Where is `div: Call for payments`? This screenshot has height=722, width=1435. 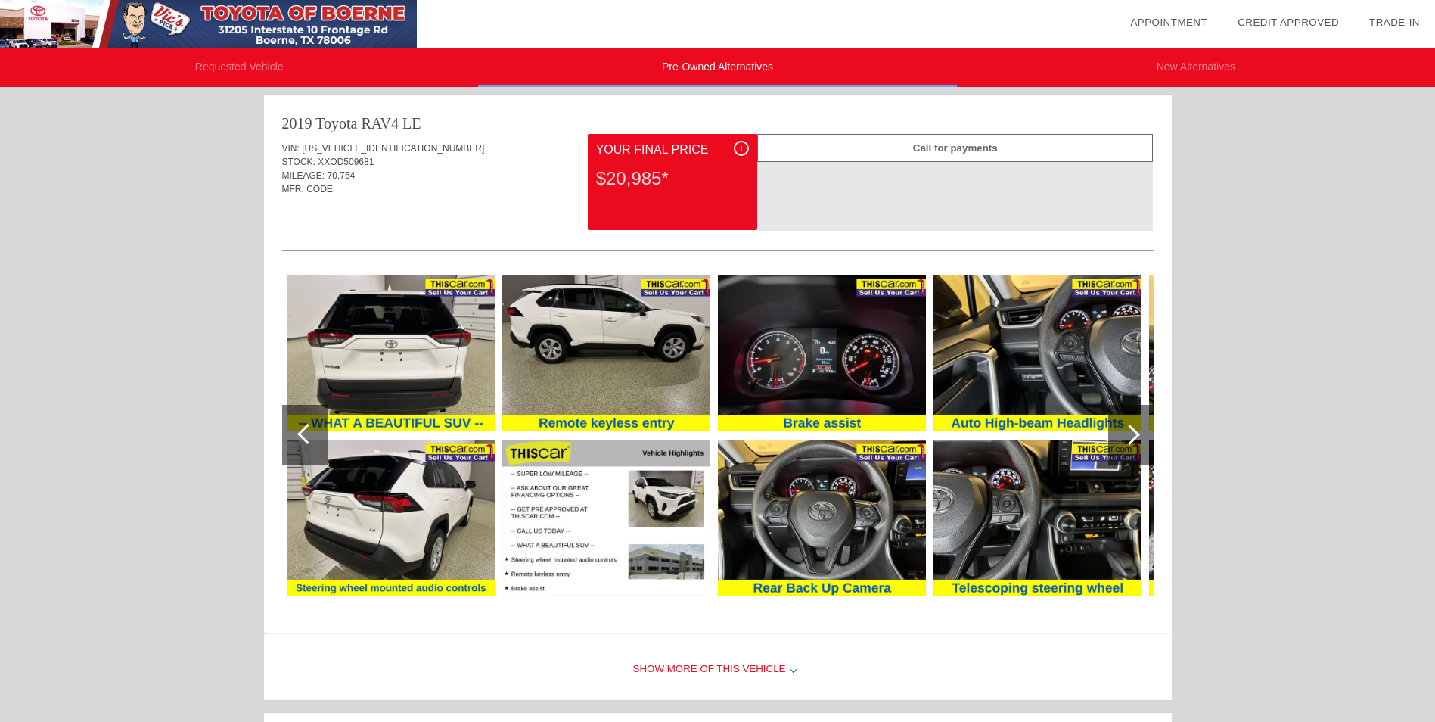 div: Call for payments is located at coordinates (955, 148).